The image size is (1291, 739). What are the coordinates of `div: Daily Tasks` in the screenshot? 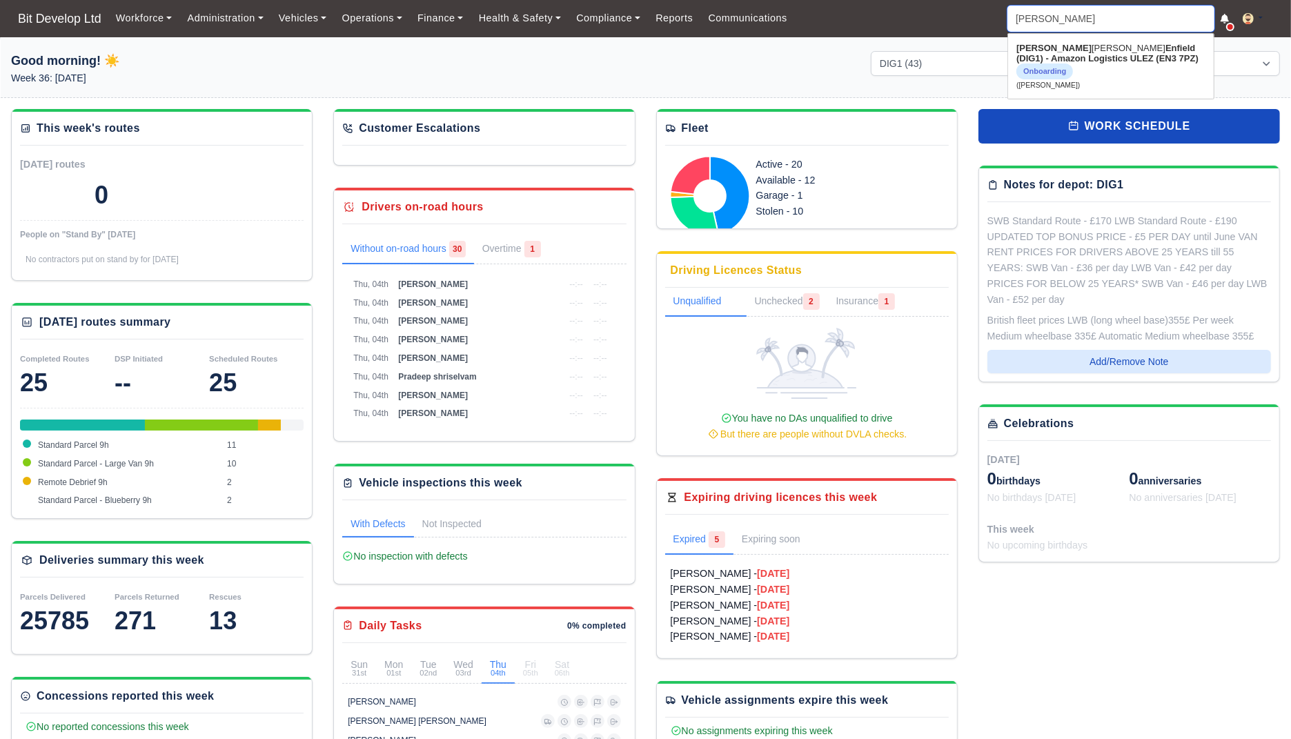 It's located at (390, 626).